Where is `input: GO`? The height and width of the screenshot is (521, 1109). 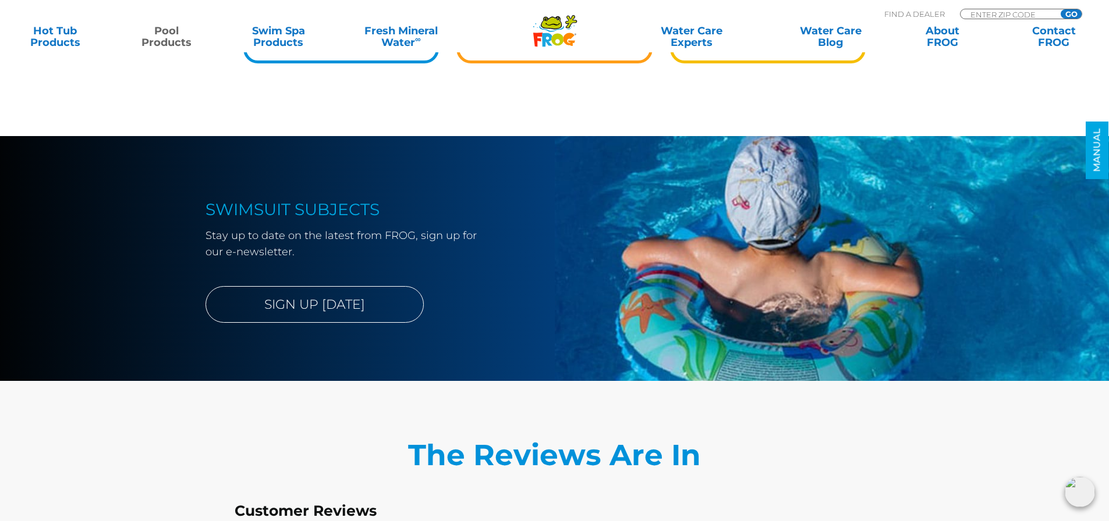
input: GO is located at coordinates (1071, 14).